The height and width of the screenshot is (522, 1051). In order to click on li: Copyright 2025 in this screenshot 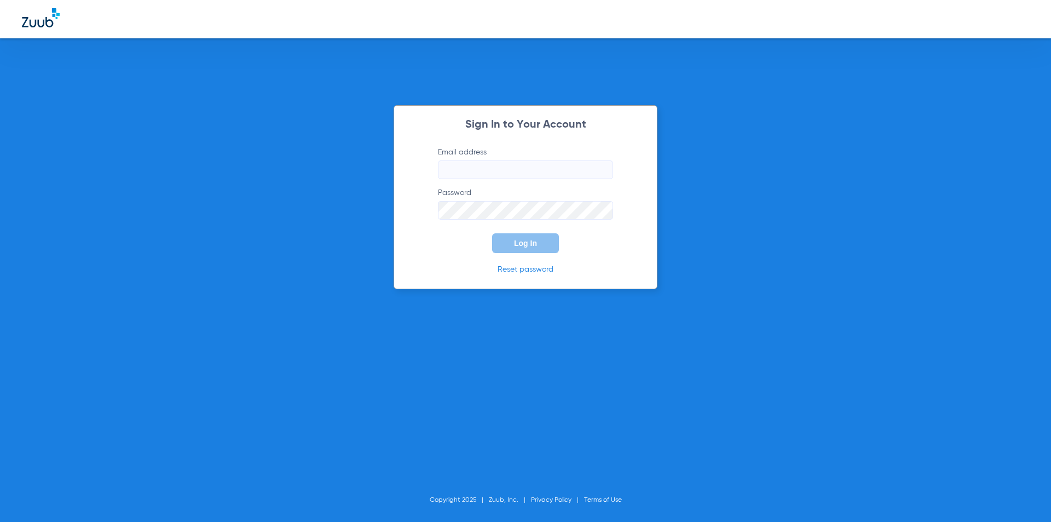, I will do `click(459, 500)`.